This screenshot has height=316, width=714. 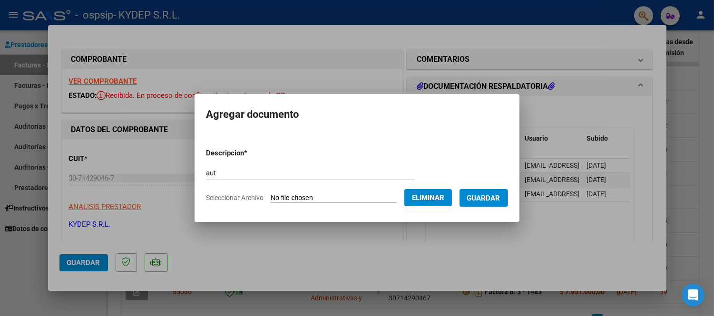 What do you see at coordinates (251, 153) in the screenshot?
I see `p: Descripcion` at bounding box center [251, 153].